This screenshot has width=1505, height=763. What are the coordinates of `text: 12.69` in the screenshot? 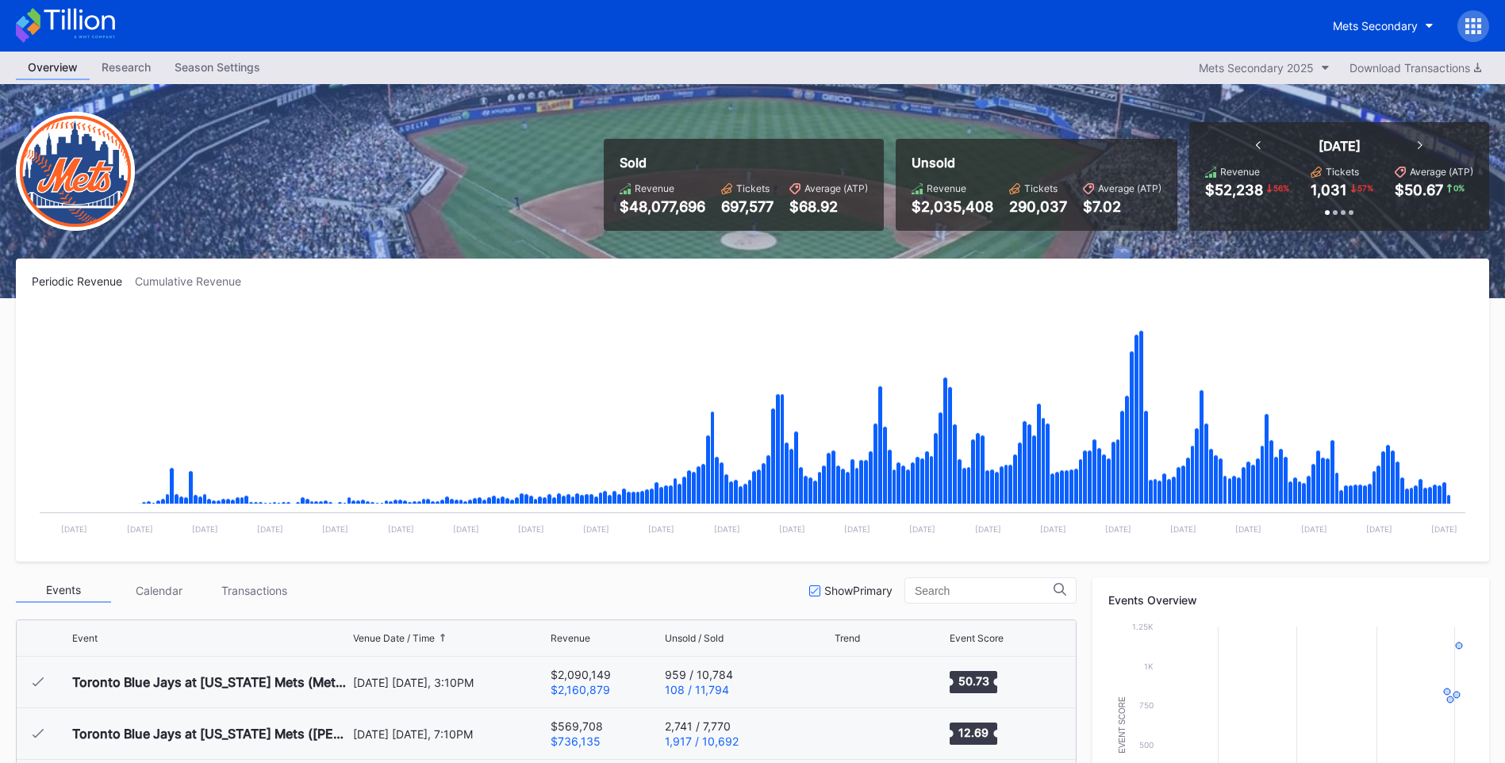 It's located at (973, 732).